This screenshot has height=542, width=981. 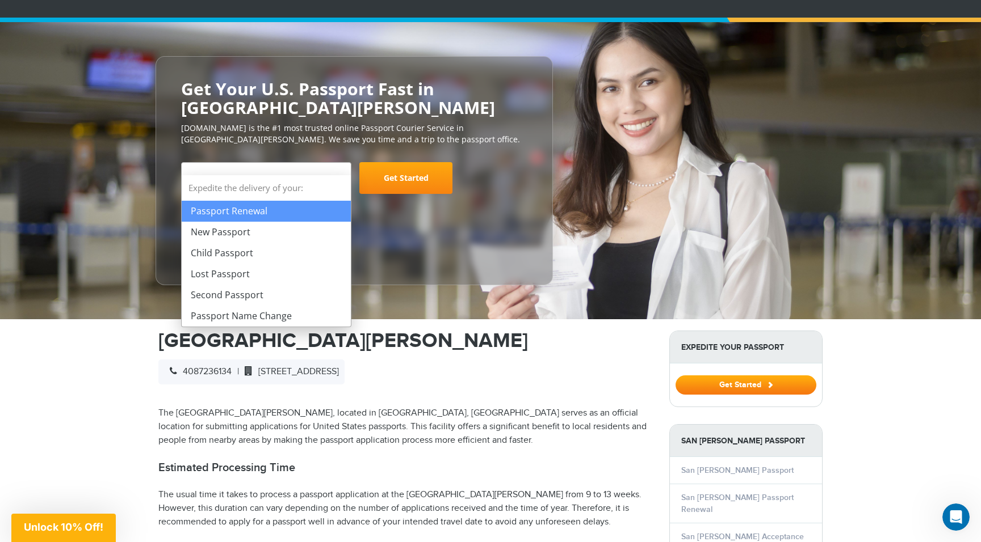 I want to click on span: 4087236134, so click(x=197, y=372).